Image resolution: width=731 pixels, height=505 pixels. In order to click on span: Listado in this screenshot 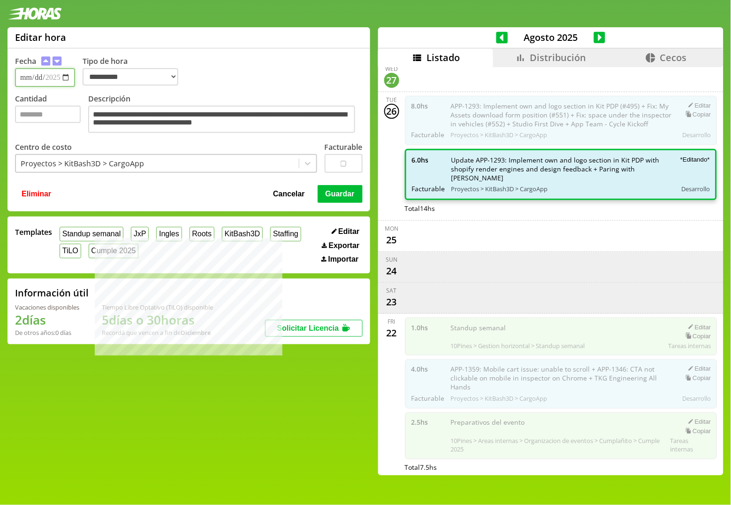, I will do `click(443, 57)`.